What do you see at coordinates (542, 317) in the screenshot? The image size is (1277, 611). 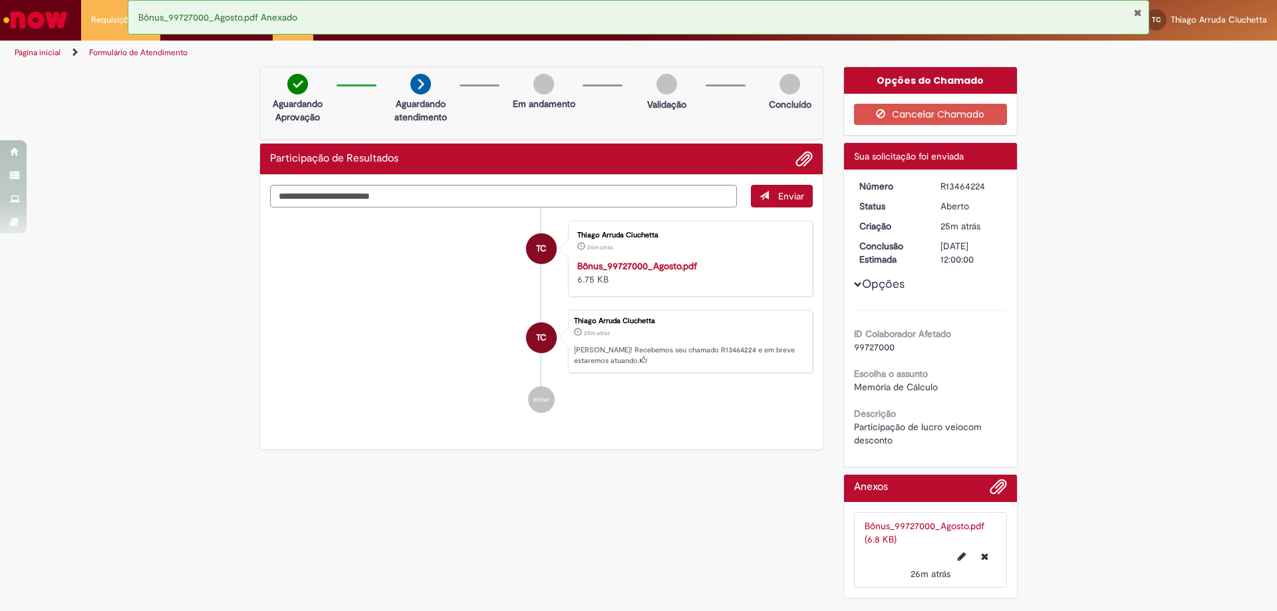 I see `ul: Histórico de tíquete` at bounding box center [542, 317].